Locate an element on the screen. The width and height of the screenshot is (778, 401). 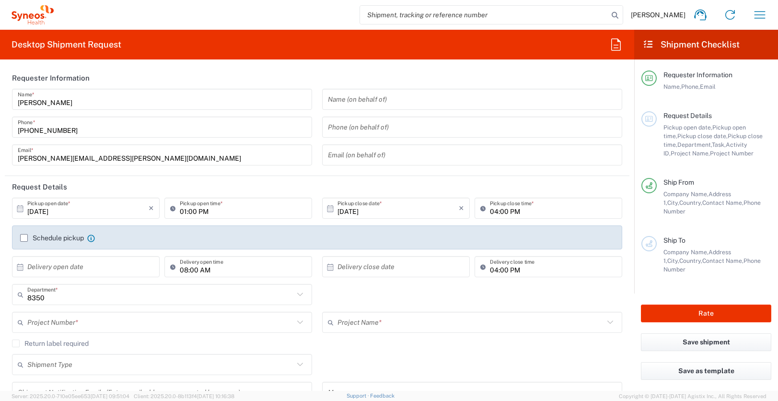
span: Department, is located at coordinates (695, 144).